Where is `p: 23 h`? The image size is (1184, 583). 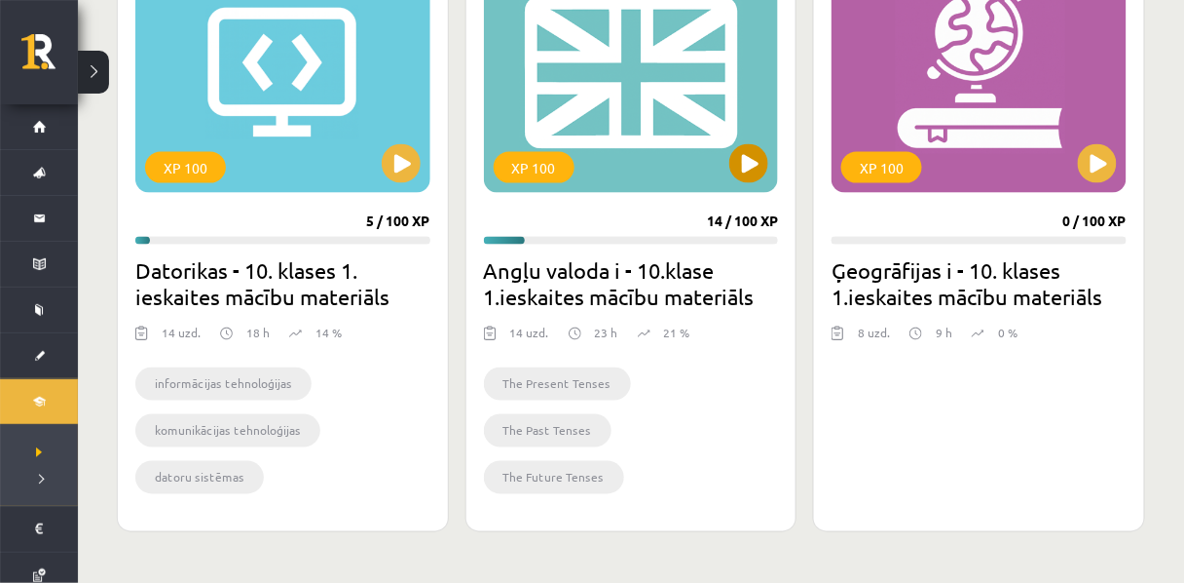
p: 23 h is located at coordinates (607, 333).